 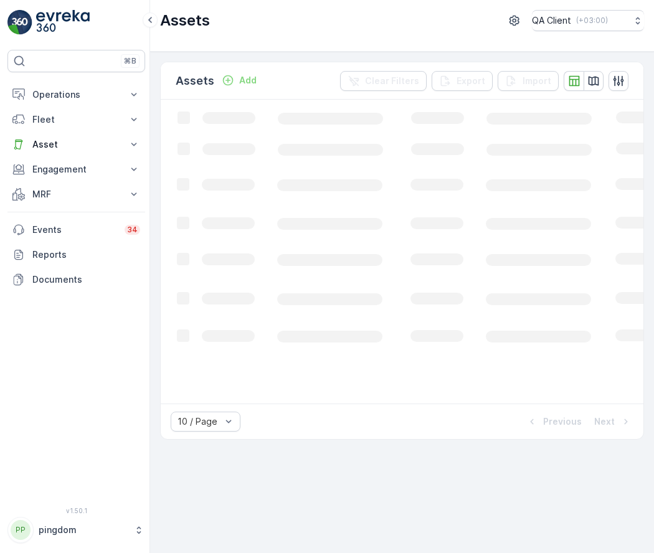 I want to click on p: Next, so click(x=604, y=421).